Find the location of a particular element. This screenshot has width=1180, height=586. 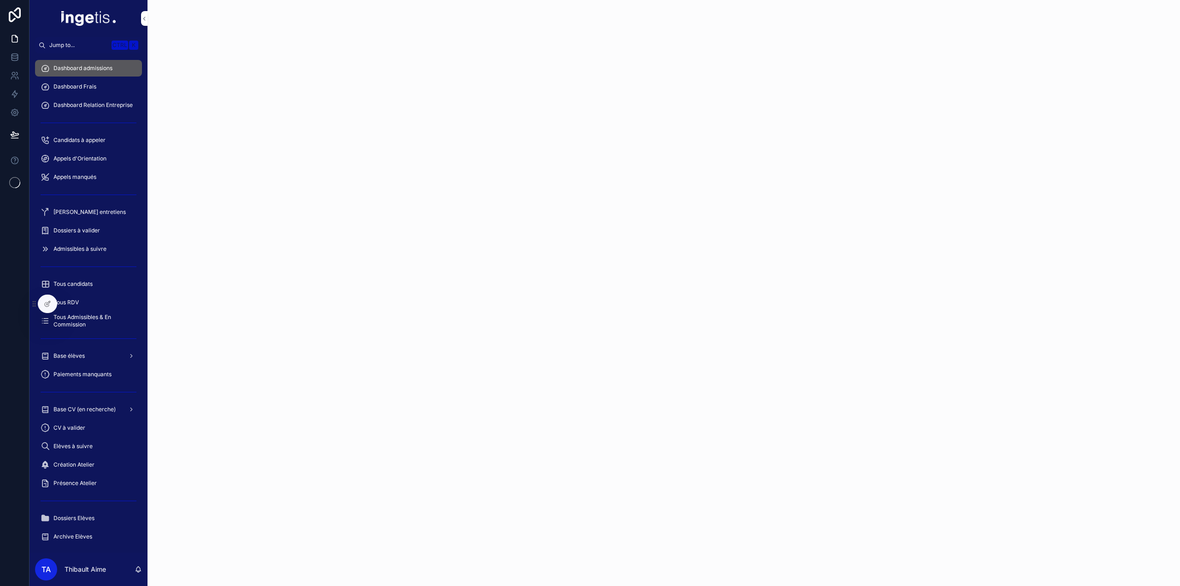

span: Dossiers à valider is located at coordinates (77, 231).